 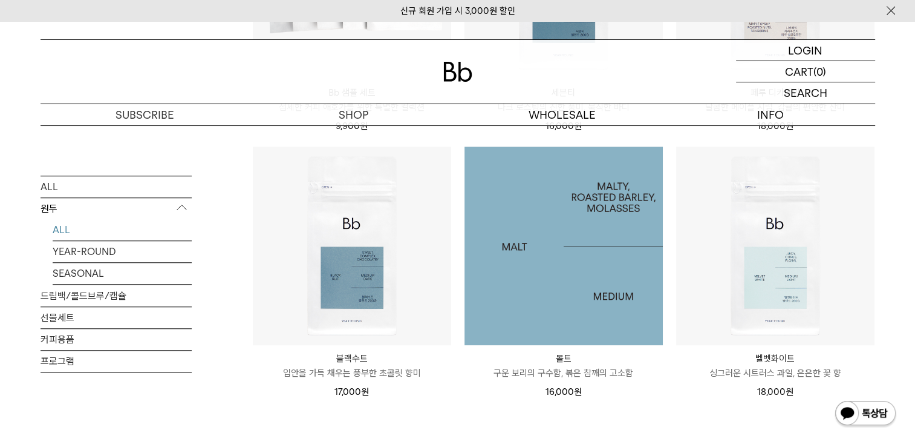 I want to click on img: 1000000026_add2_06.jpg, so click(x=564, y=246).